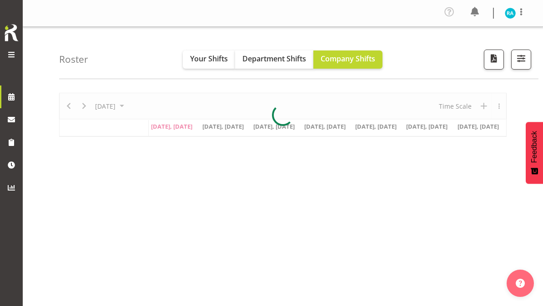  Describe the element at coordinates (209, 60) in the screenshot. I see `button: Your Shifts` at that location.